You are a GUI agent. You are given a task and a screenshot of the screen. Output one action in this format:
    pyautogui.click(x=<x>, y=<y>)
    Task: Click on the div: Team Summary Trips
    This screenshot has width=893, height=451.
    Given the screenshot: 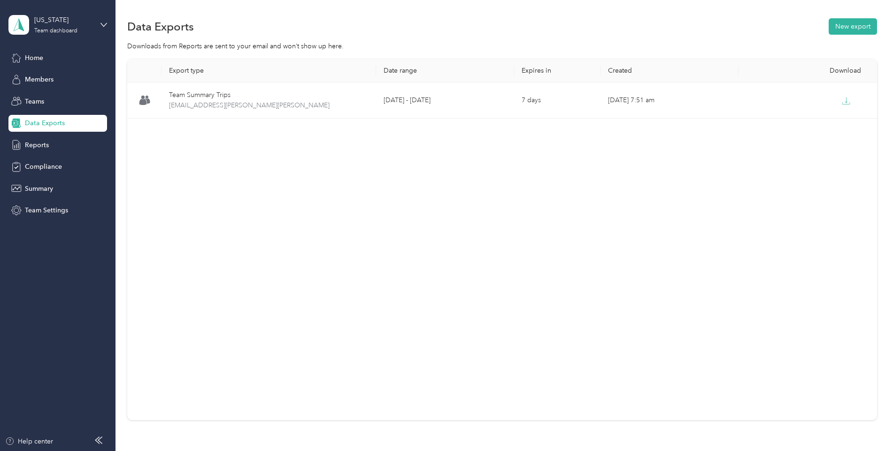 What is the action you would take?
    pyautogui.click(x=268, y=95)
    